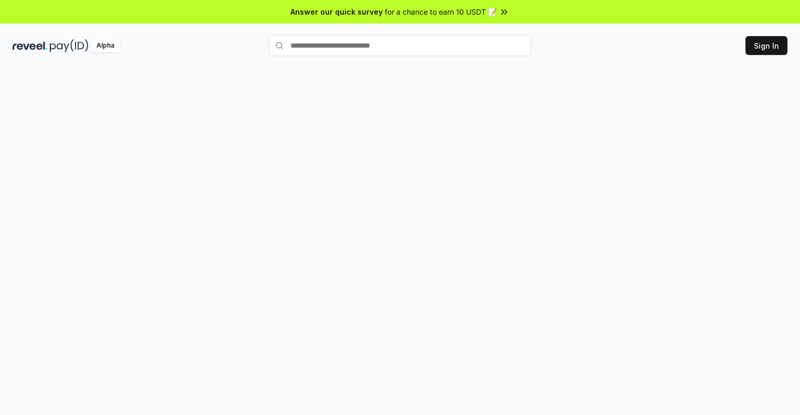  Describe the element at coordinates (69, 46) in the screenshot. I see `img: pay_id` at that location.